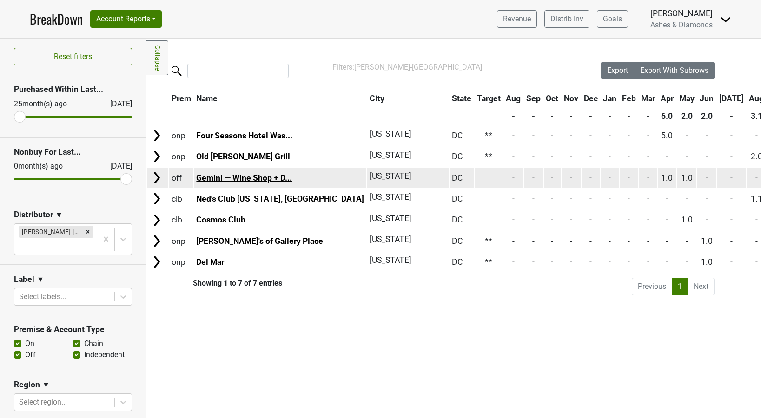  I want to click on th: Dec: activate to sort column ascending, so click(591, 99).